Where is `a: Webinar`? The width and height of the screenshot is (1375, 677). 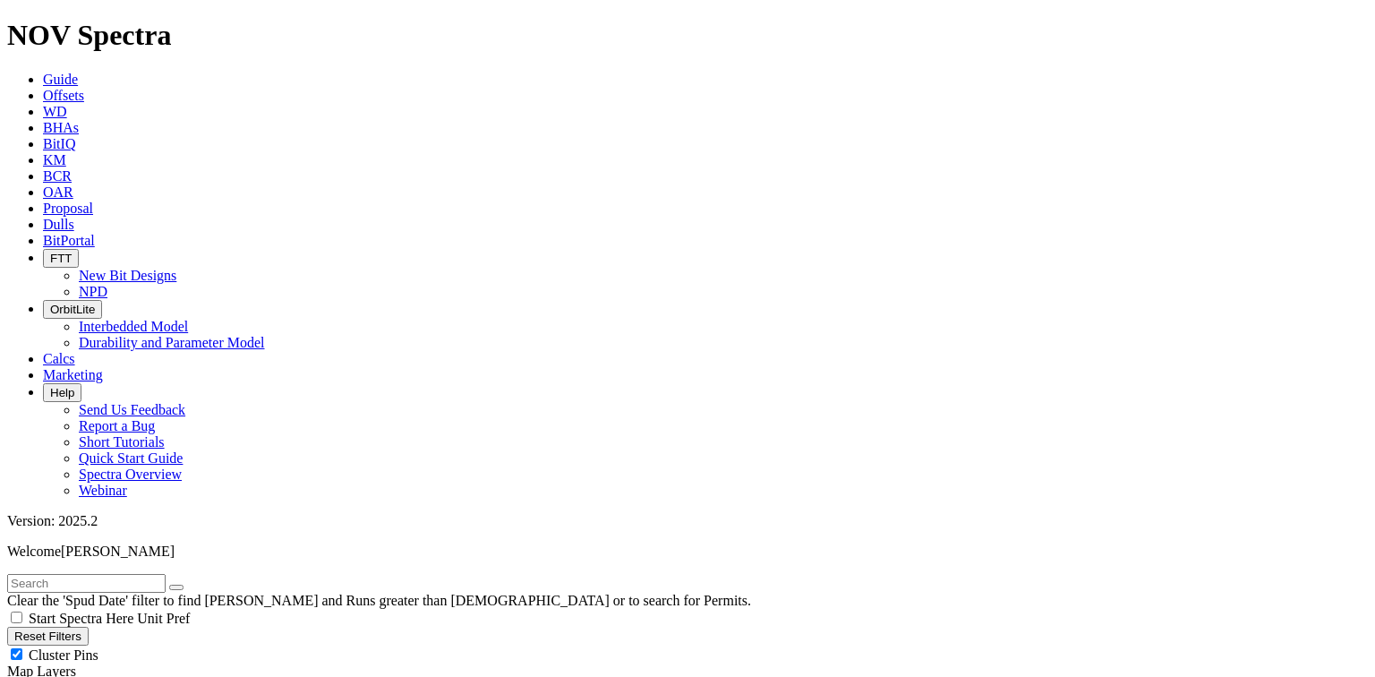 a: Webinar is located at coordinates (103, 490).